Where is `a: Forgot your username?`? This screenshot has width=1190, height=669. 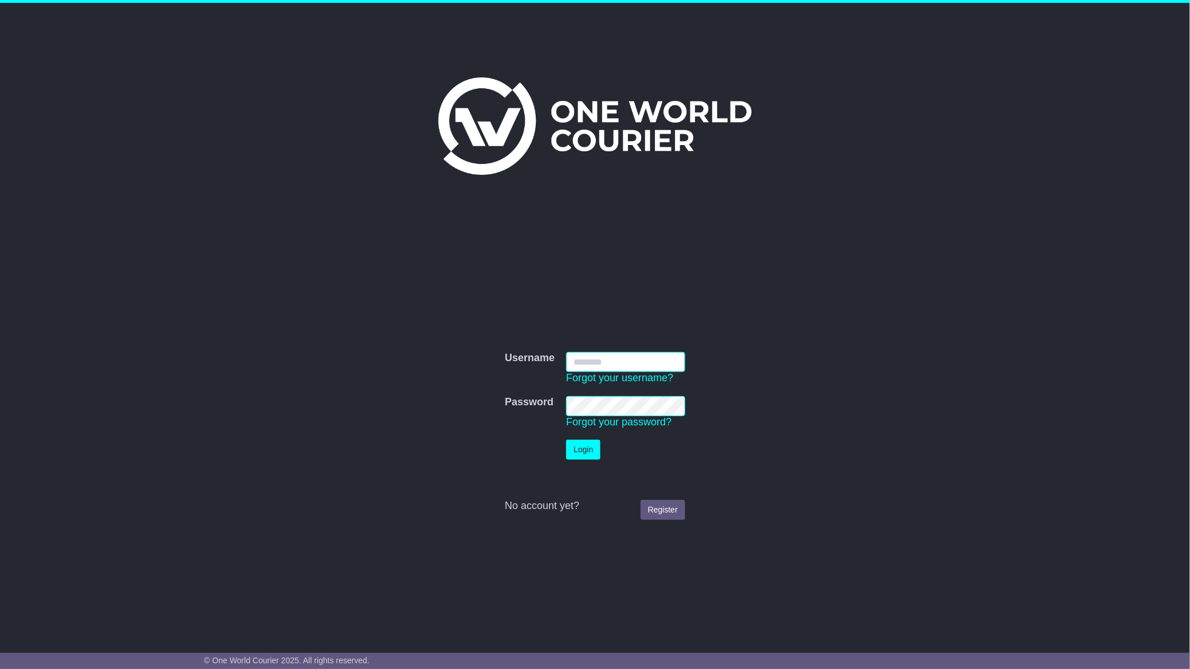 a: Forgot your username? is located at coordinates (620, 378).